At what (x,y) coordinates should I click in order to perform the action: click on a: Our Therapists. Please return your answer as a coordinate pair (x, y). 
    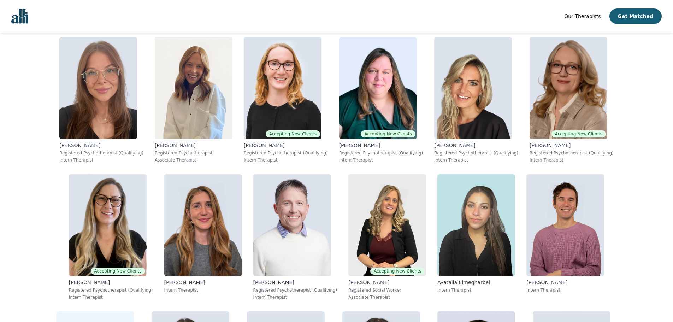
    Looking at the image, I should click on (582, 16).